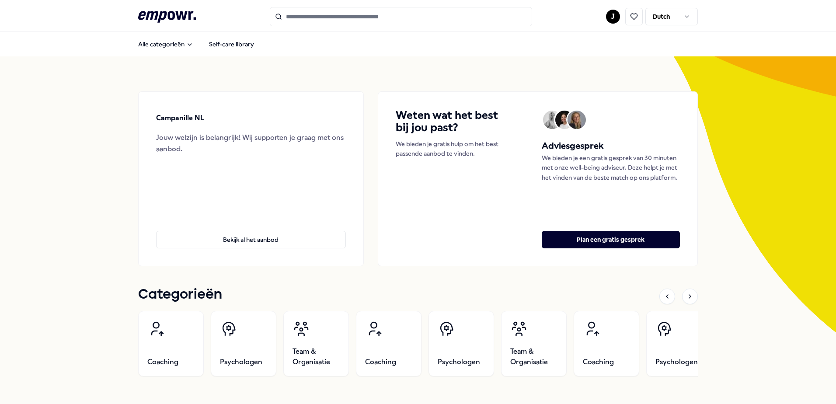 The width and height of the screenshot is (836, 404). What do you see at coordinates (611, 146) in the screenshot?
I see `h5: Adviesgesprek` at bounding box center [611, 146].